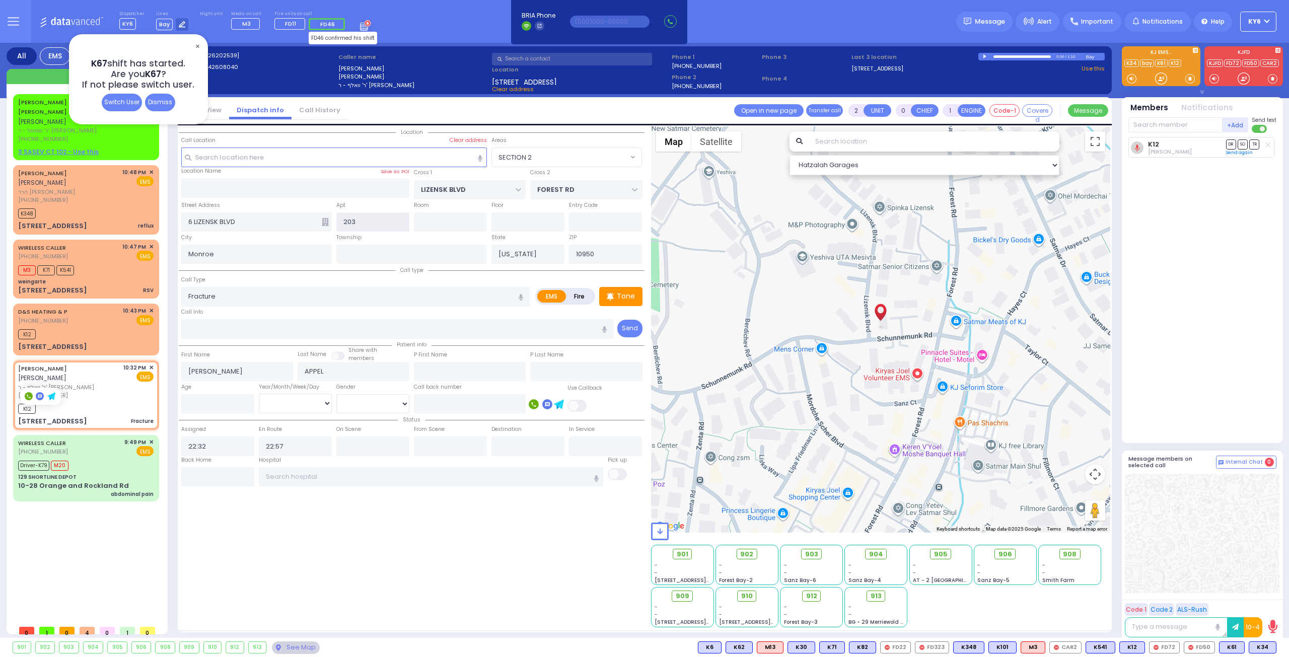 This screenshot has width=1289, height=657. I want to click on span: Important, so click(1097, 22).